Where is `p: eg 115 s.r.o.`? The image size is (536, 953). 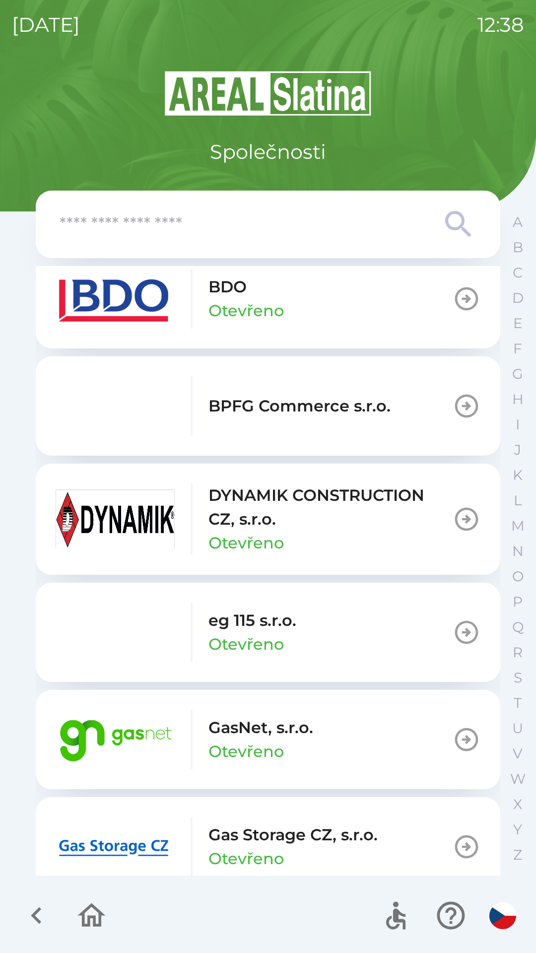 p: eg 115 s.r.o. is located at coordinates (252, 620).